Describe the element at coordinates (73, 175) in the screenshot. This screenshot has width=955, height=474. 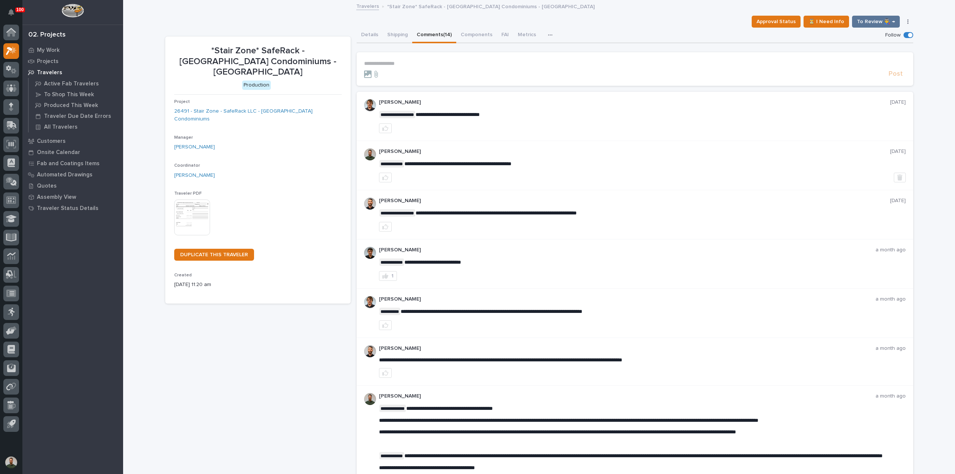
I see `a: Automated Drawings` at that location.